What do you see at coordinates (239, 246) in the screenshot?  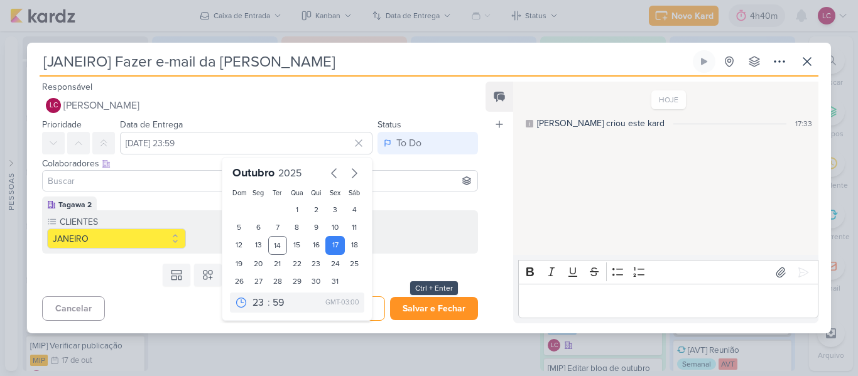 I see `div: 12` at bounding box center [239, 246].